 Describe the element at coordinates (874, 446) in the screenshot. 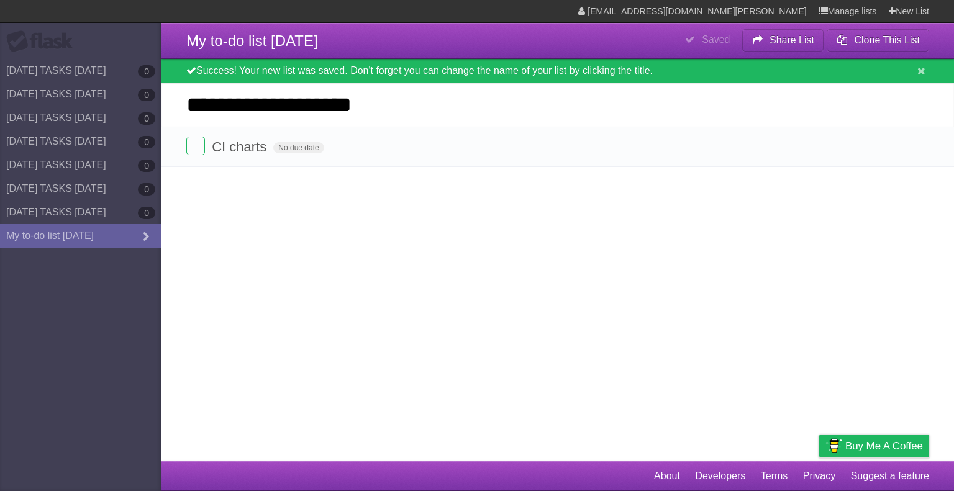

I see `a: Buy me a coffee` at that location.